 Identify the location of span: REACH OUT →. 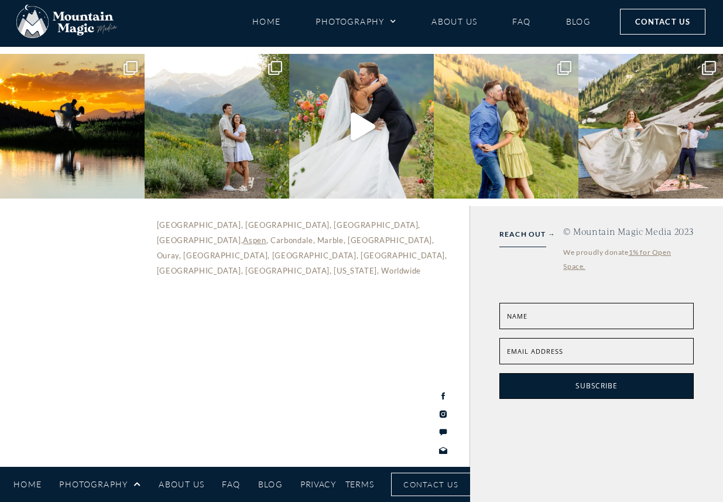
(527, 234).